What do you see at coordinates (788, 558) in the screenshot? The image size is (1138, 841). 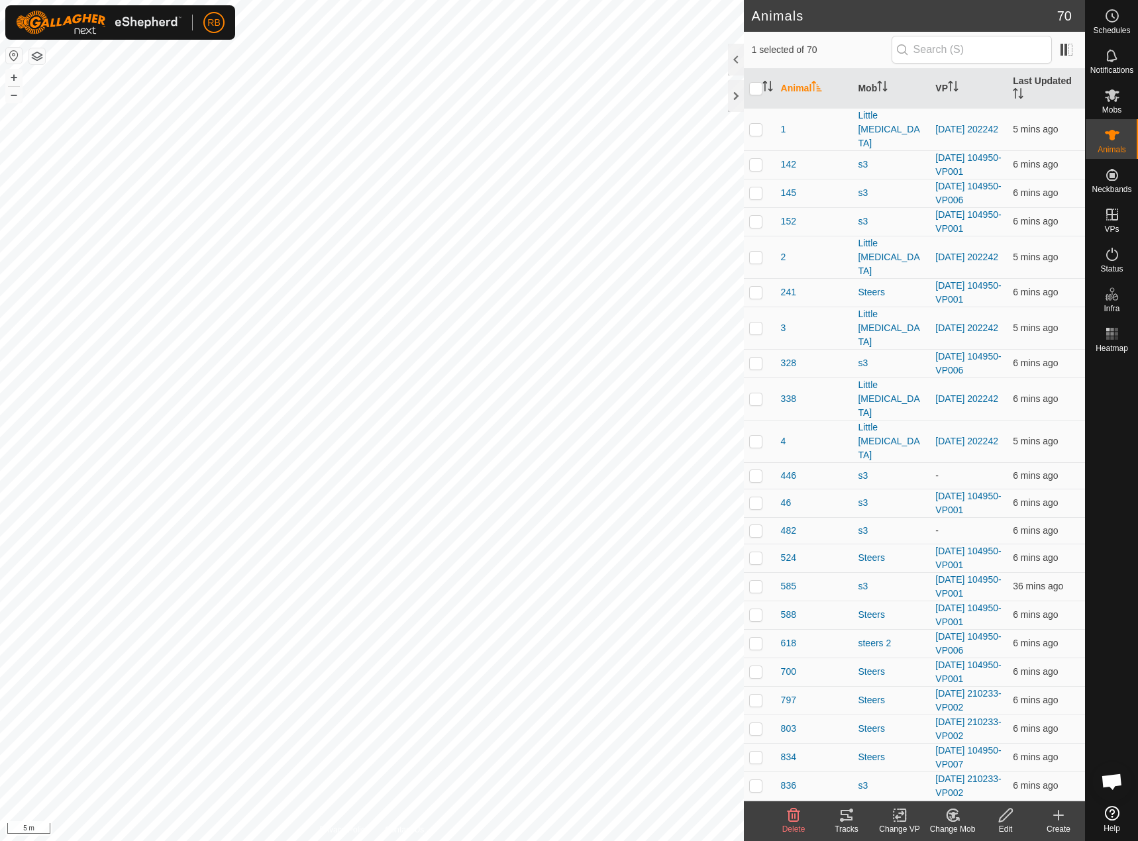 I see `span: 524` at bounding box center [788, 558].